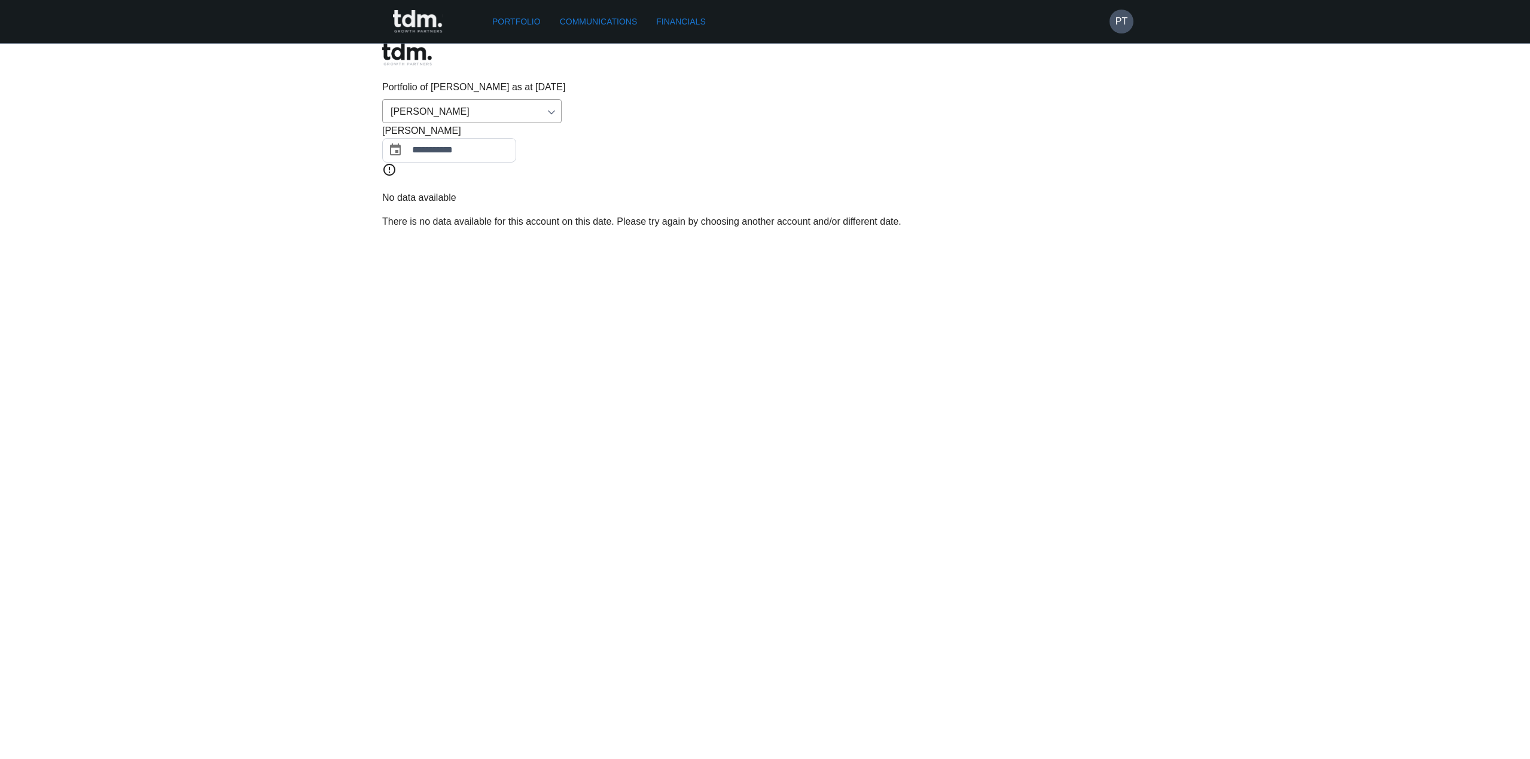  Describe the element at coordinates (1121, 22) in the screenshot. I see `button: PT` at that location.